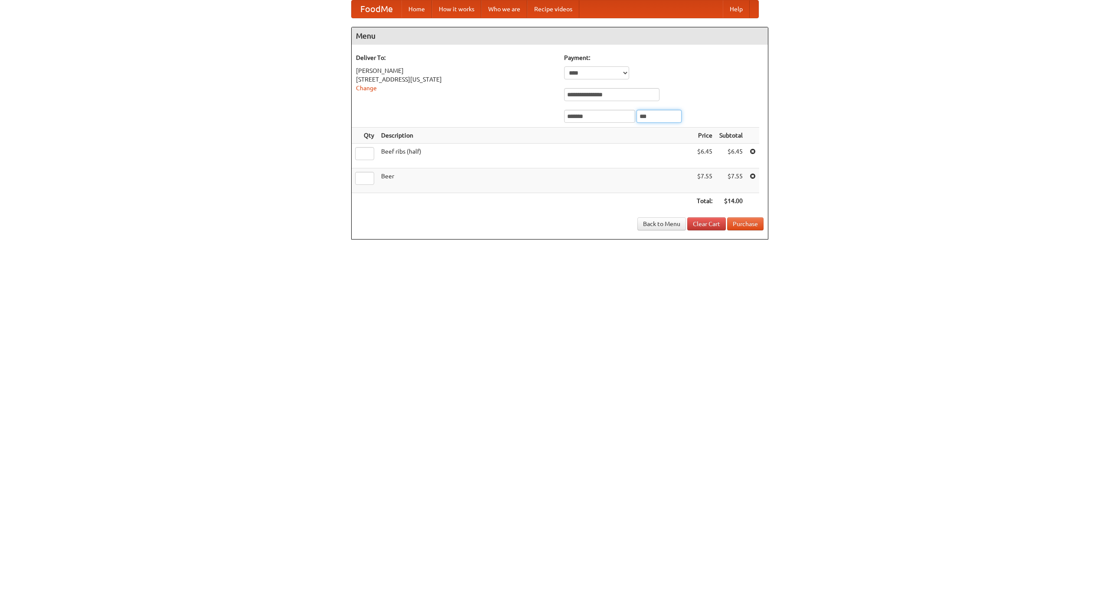 Image resolution: width=1110 pixels, height=614 pixels. What do you see at coordinates (746, 224) in the screenshot?
I see `button: Purchase` at bounding box center [746, 224].